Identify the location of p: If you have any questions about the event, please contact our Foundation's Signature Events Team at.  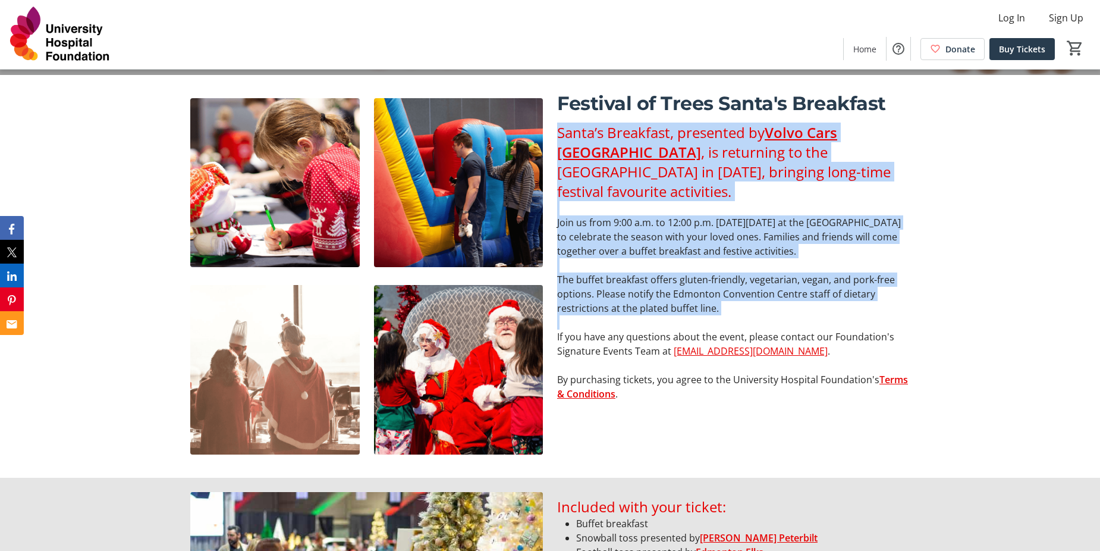
(733, 344).